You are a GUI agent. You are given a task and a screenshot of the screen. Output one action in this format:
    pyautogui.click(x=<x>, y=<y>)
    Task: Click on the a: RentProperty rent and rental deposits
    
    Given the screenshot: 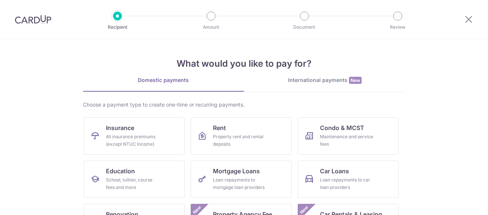 What is the action you would take?
    pyautogui.click(x=241, y=136)
    